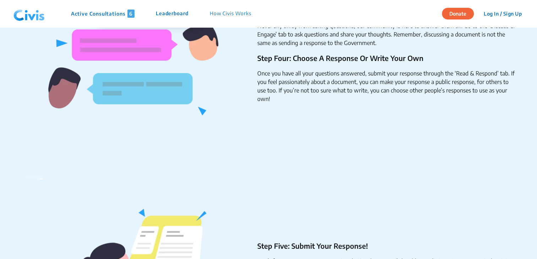 This screenshot has height=259, width=537. What do you see at coordinates (387, 86) in the screenshot?
I see `li: Once you have all your questions answered, submit your response through the ‘Read & Respond’ tab....` at bounding box center [387, 86].